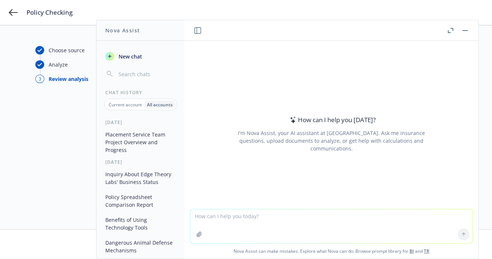 This screenshot has width=492, height=259. Describe the element at coordinates (412, 251) in the screenshot. I see `a: BI` at that location.